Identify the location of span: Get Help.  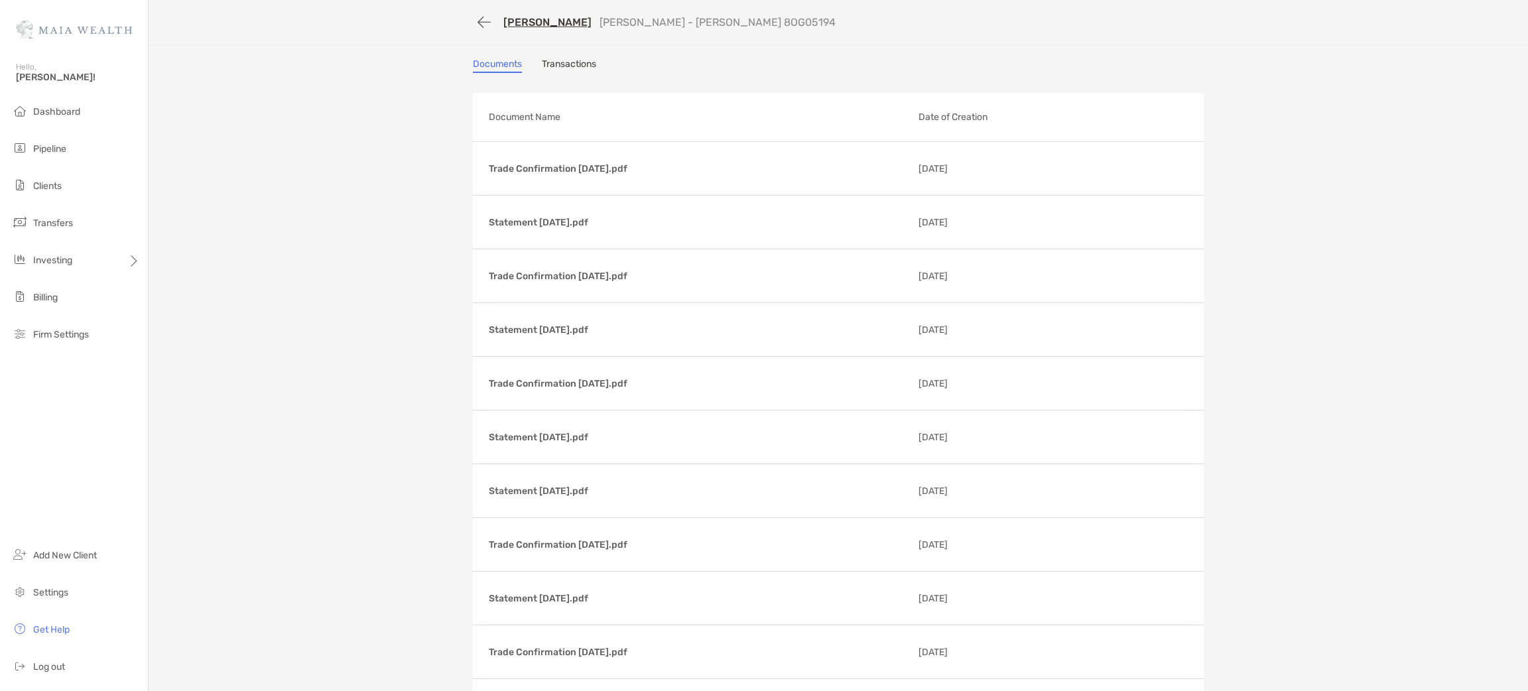
(51, 629).